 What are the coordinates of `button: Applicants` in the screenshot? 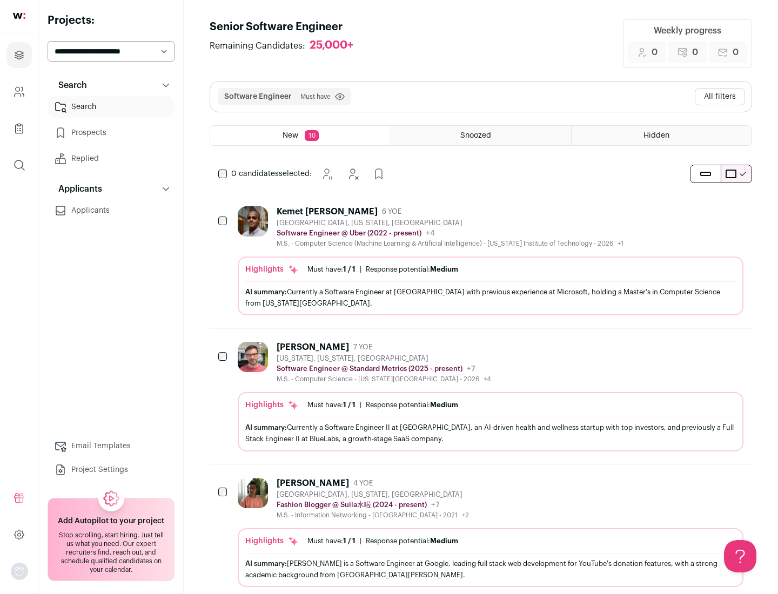 It's located at (111, 189).